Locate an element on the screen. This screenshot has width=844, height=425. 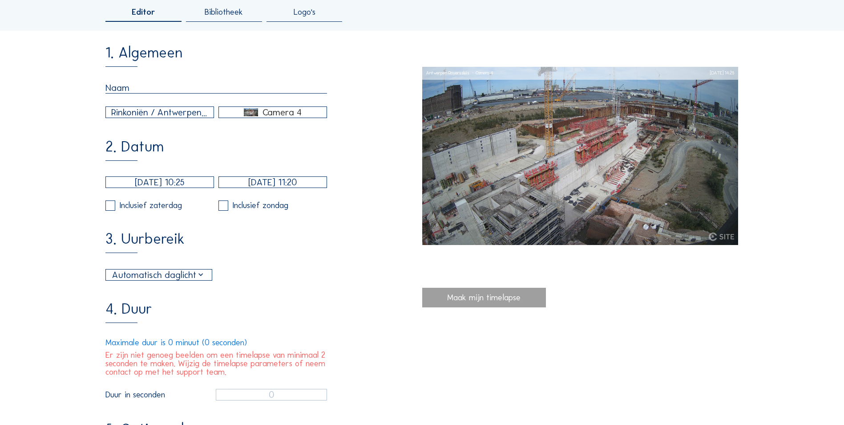
img: Image is located at coordinates (580, 156).